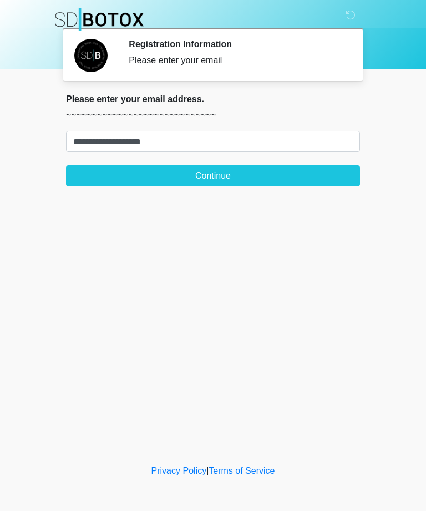 The image size is (426, 511). Describe the element at coordinates (236, 61) in the screenshot. I see `div: Please enter your email` at that location.